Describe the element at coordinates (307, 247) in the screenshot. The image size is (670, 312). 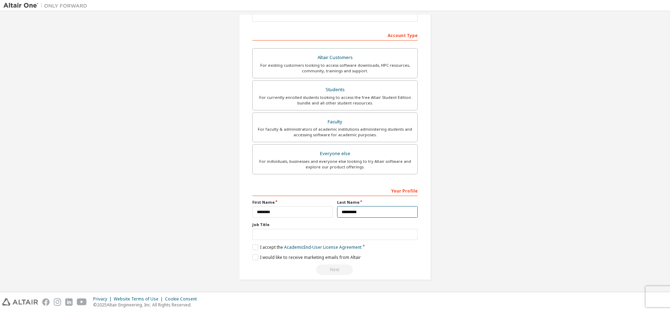
I see `label: I accept the` at that location.